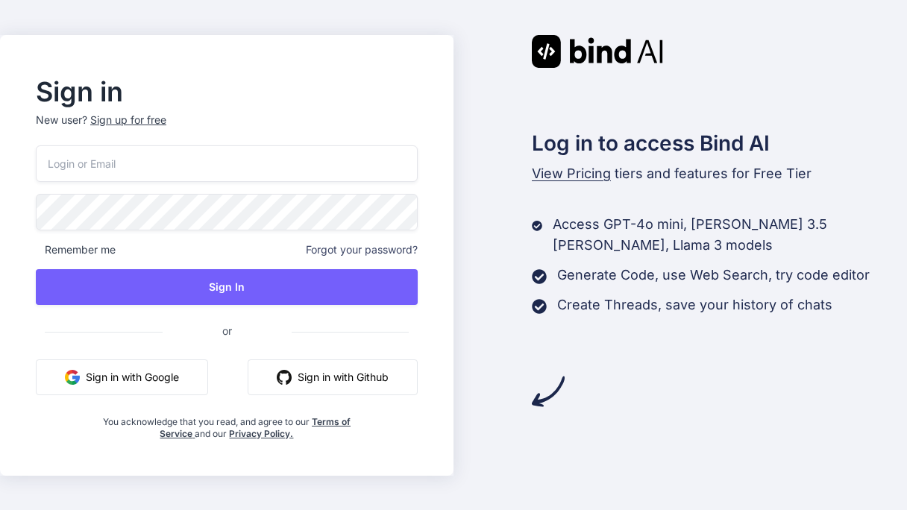  Describe the element at coordinates (255, 427) in the screenshot. I see `a: Terms of Service` at that location.